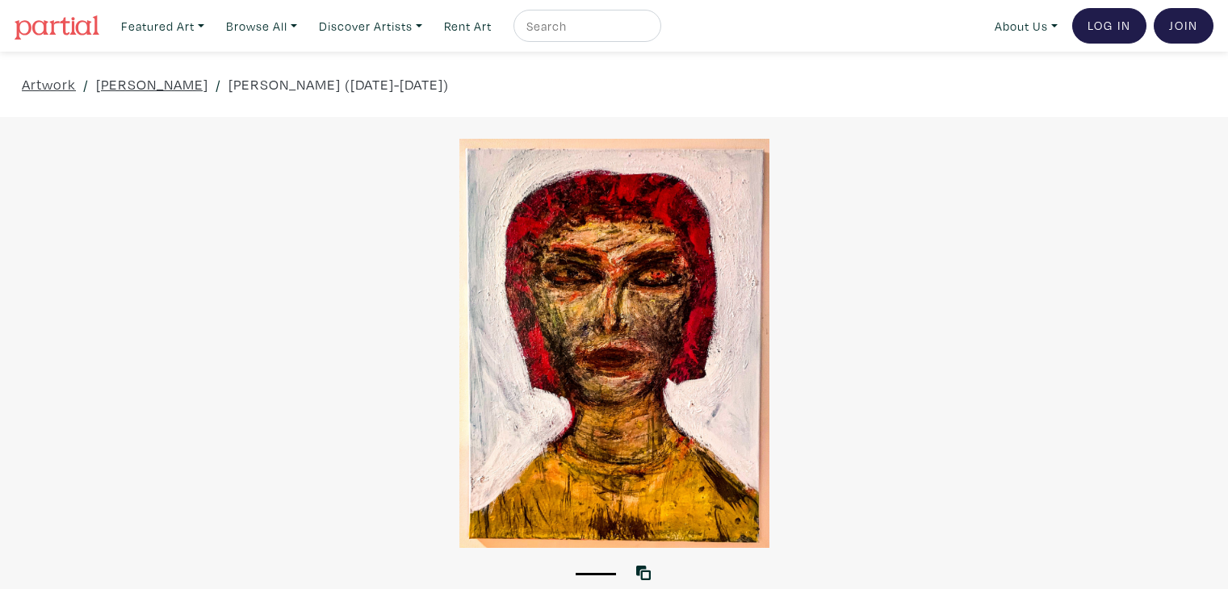 This screenshot has height=589, width=1228. What do you see at coordinates (1026, 26) in the screenshot?
I see `a: About Us` at bounding box center [1026, 26].